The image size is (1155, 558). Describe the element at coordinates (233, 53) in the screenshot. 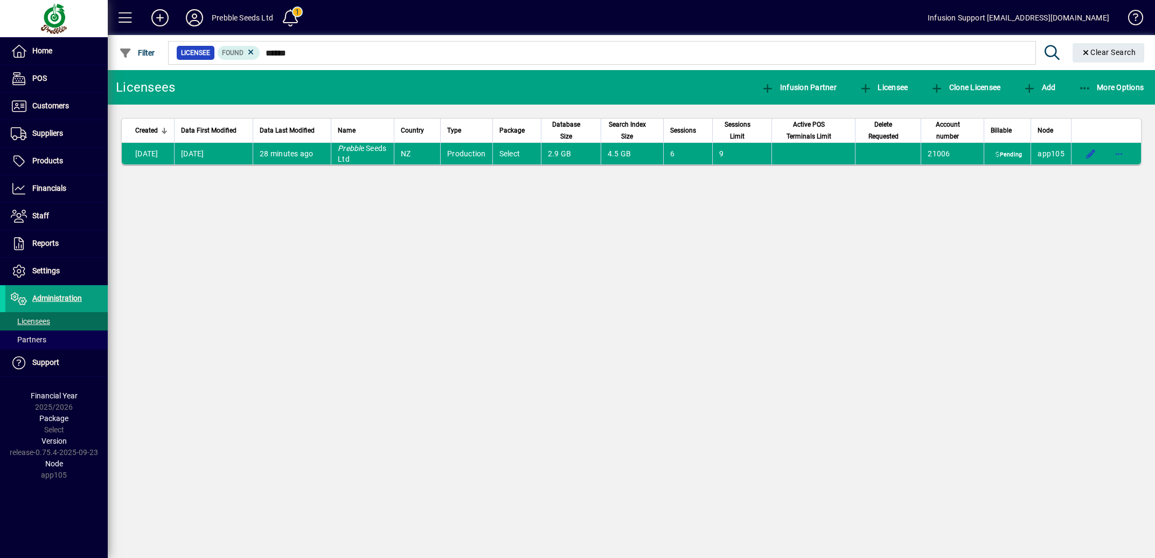

I see `span: Found` at that location.